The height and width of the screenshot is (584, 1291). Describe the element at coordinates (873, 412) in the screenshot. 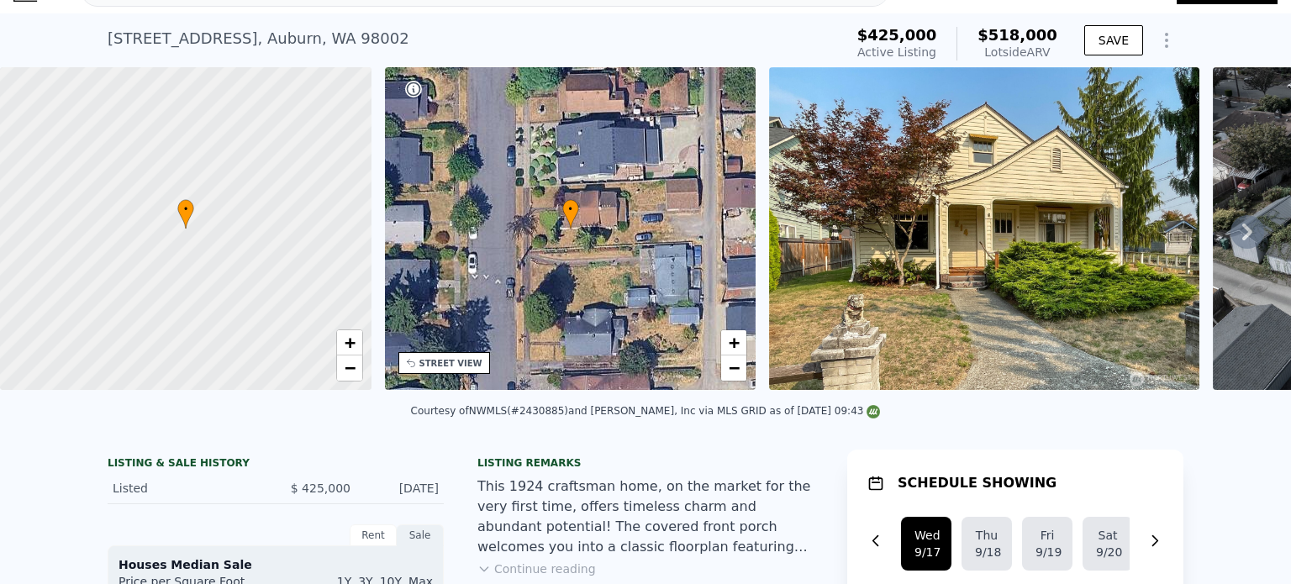

I see `img: NWMLS Logo` at that location.